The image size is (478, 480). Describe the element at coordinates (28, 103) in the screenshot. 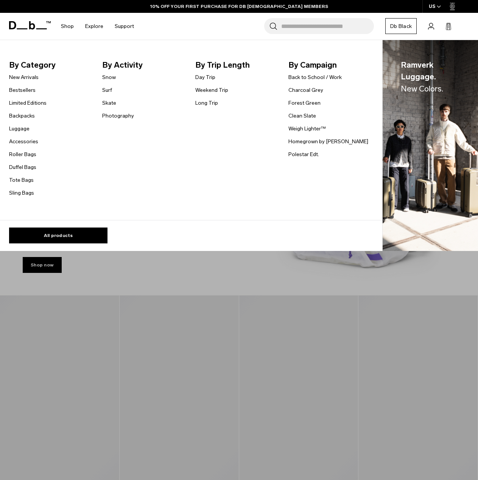

I see `a: Limited Editions` at that location.